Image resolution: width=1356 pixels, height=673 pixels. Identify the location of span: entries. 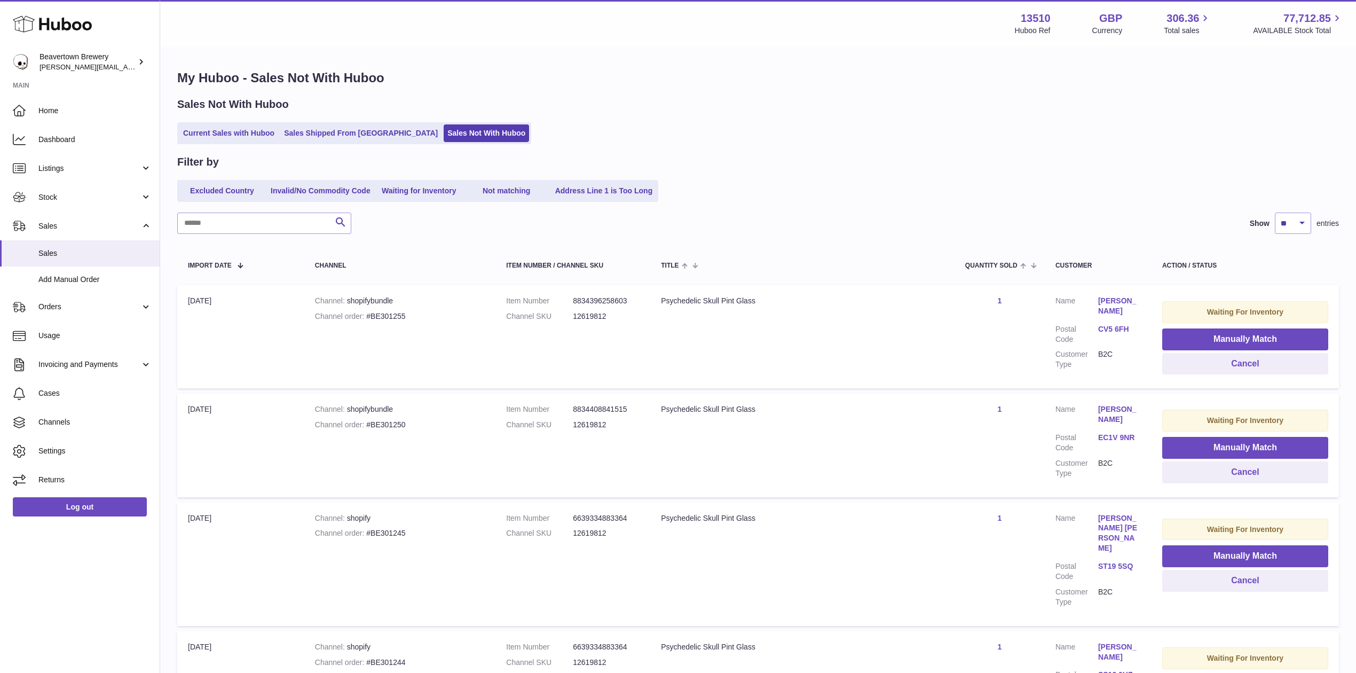
(1328, 223).